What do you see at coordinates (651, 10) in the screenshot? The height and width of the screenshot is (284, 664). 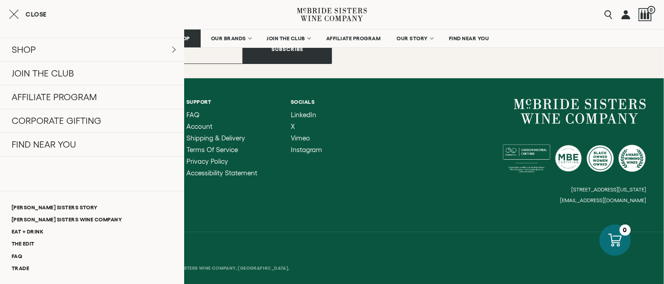 I see `span: 0` at bounding box center [651, 10].